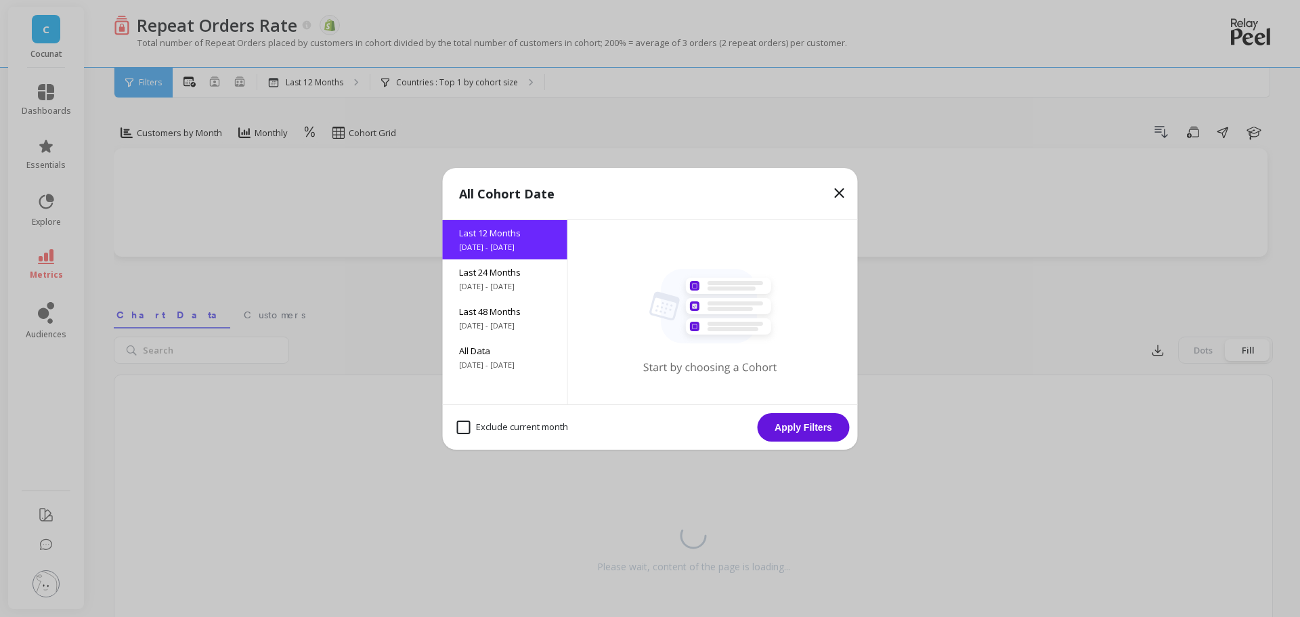 The image size is (1300, 617). I want to click on button: Apply Filters, so click(804, 427).